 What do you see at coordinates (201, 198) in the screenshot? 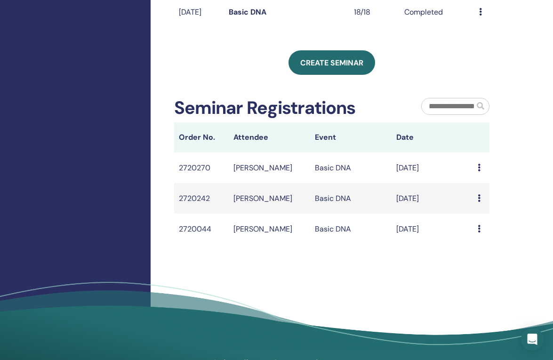
I see `td: 2720242` at bounding box center [201, 198].